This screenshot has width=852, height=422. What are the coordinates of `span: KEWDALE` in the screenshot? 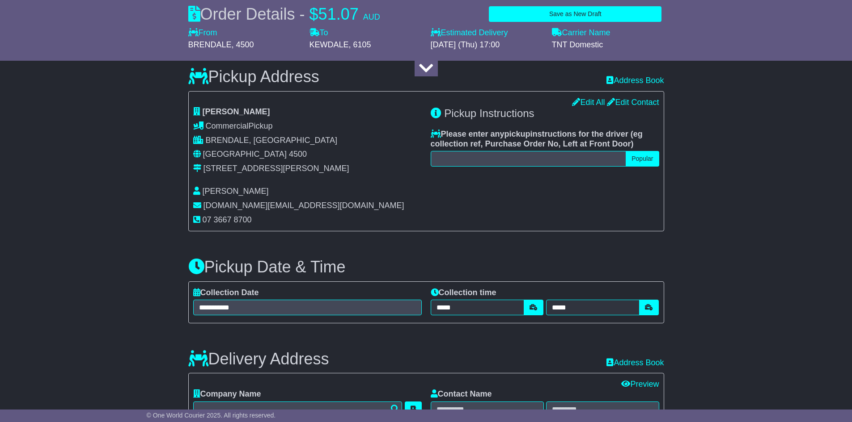 It's located at (329, 45).